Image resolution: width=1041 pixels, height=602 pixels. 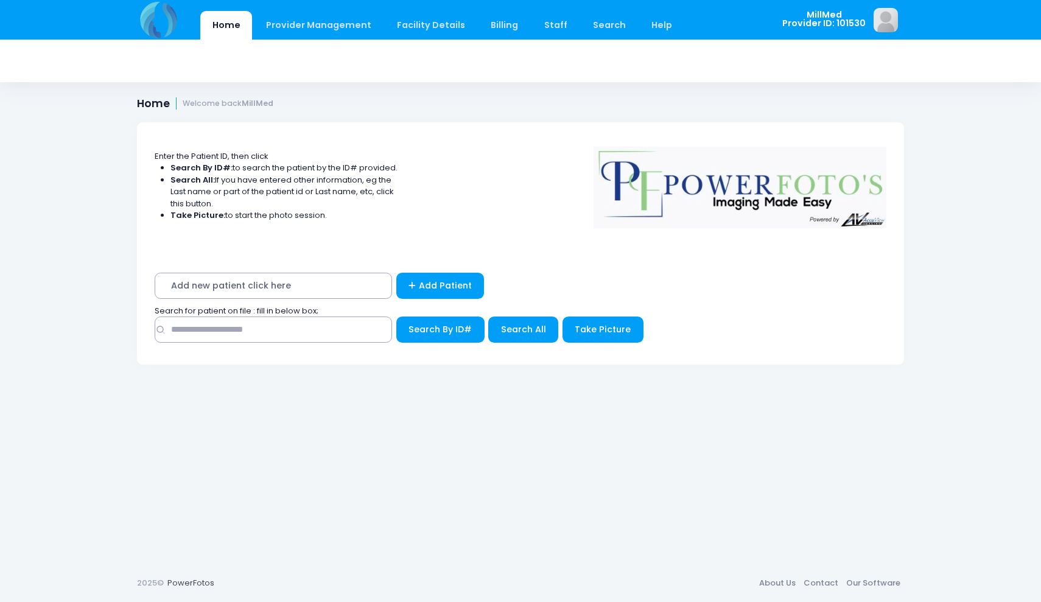 What do you see at coordinates (523, 329) in the screenshot?
I see `button: Search All` at bounding box center [523, 329].